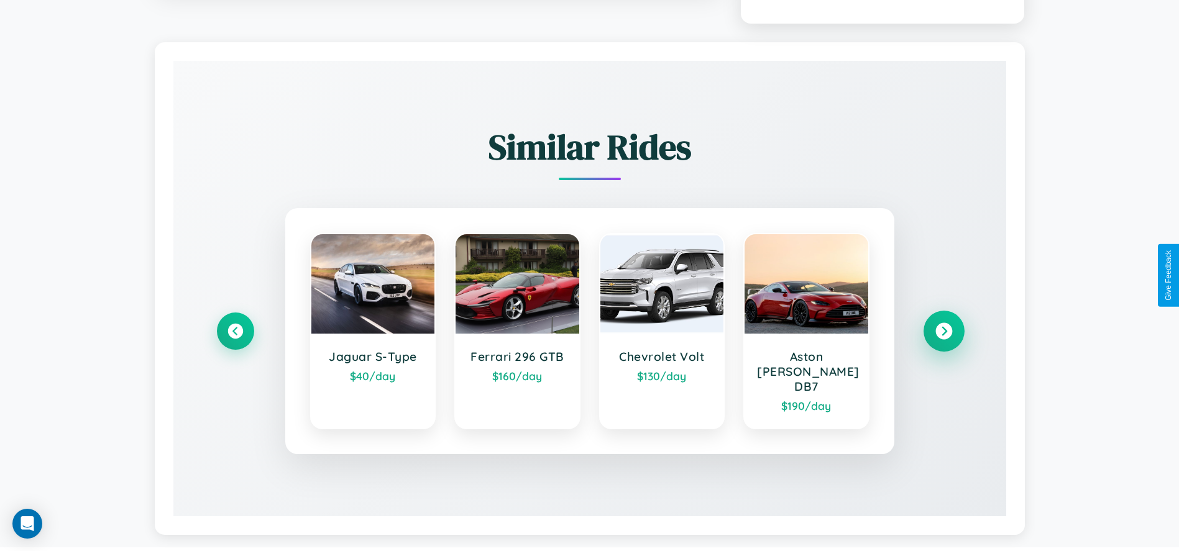 The width and height of the screenshot is (1179, 551). Describe the element at coordinates (662, 376) in the screenshot. I see `div: $ 130 /day` at that location.